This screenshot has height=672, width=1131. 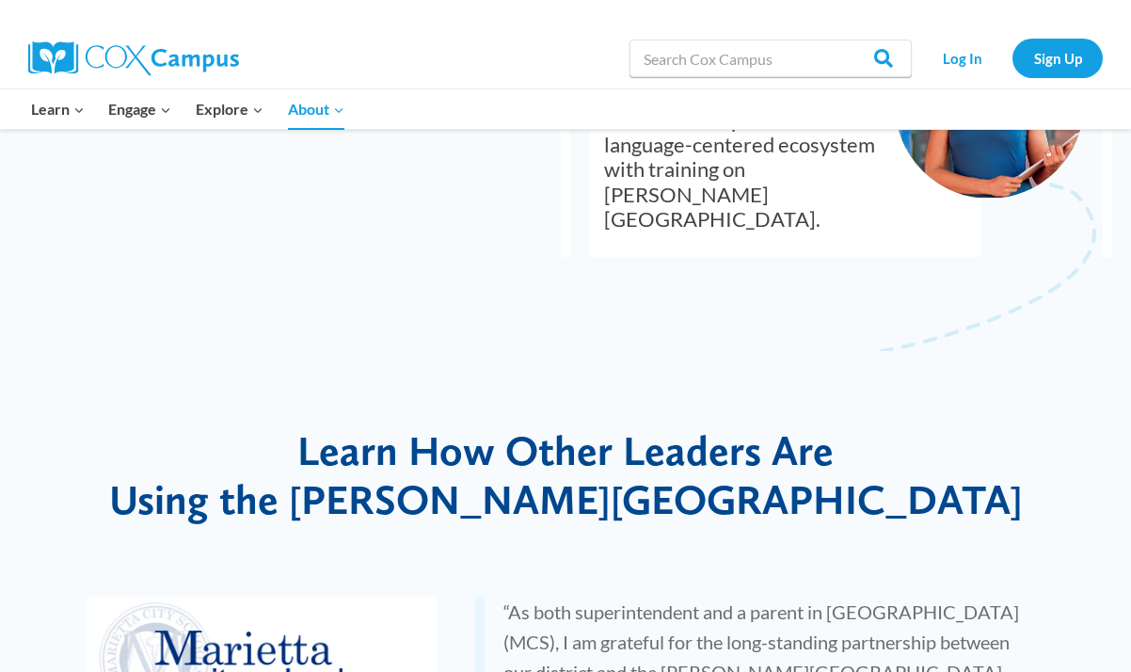 I want to click on a: Log In, so click(x=962, y=57).